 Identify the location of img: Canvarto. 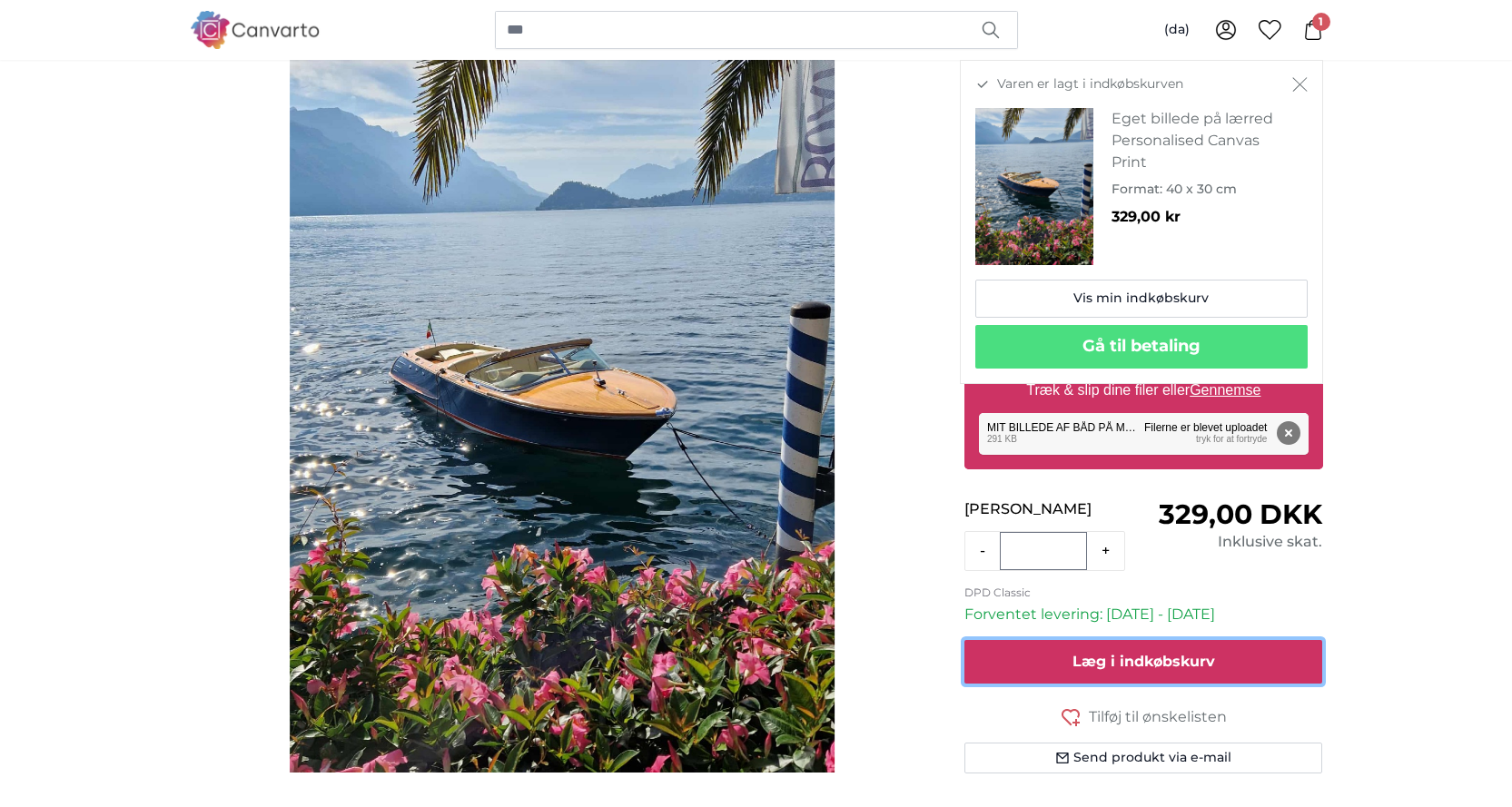
(255, 29).